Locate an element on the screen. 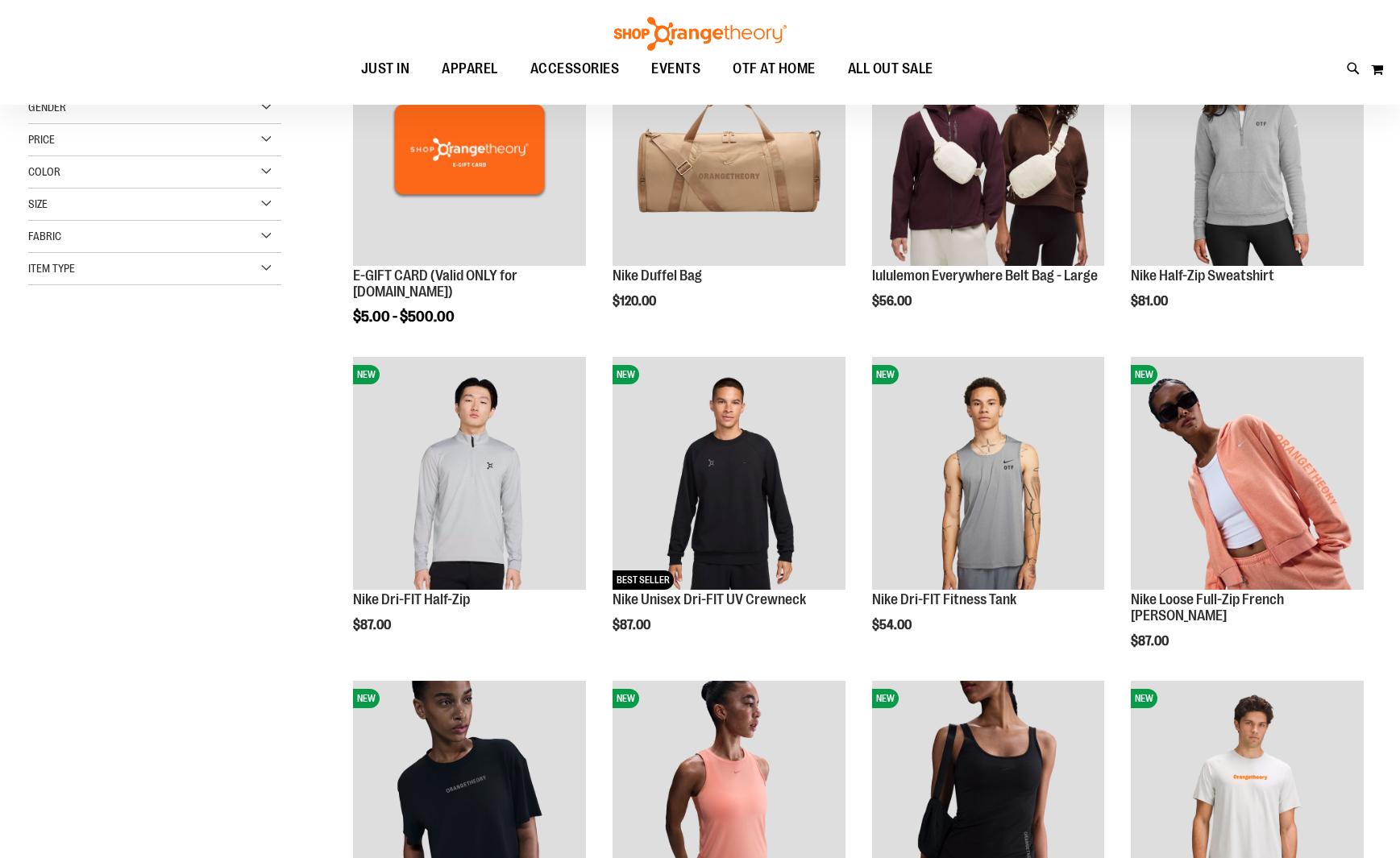  span: APPAREL is located at coordinates (470, 68).